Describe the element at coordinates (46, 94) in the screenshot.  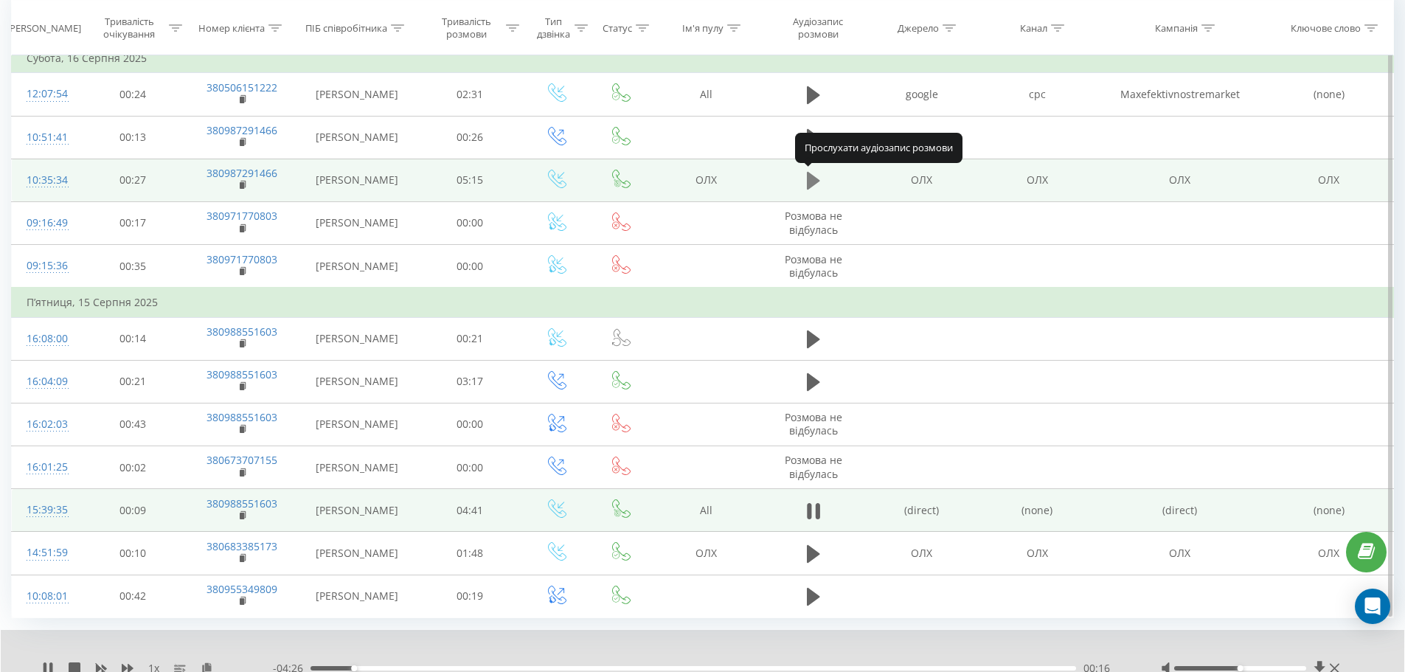
I see `div: 12:07:54` at that location.